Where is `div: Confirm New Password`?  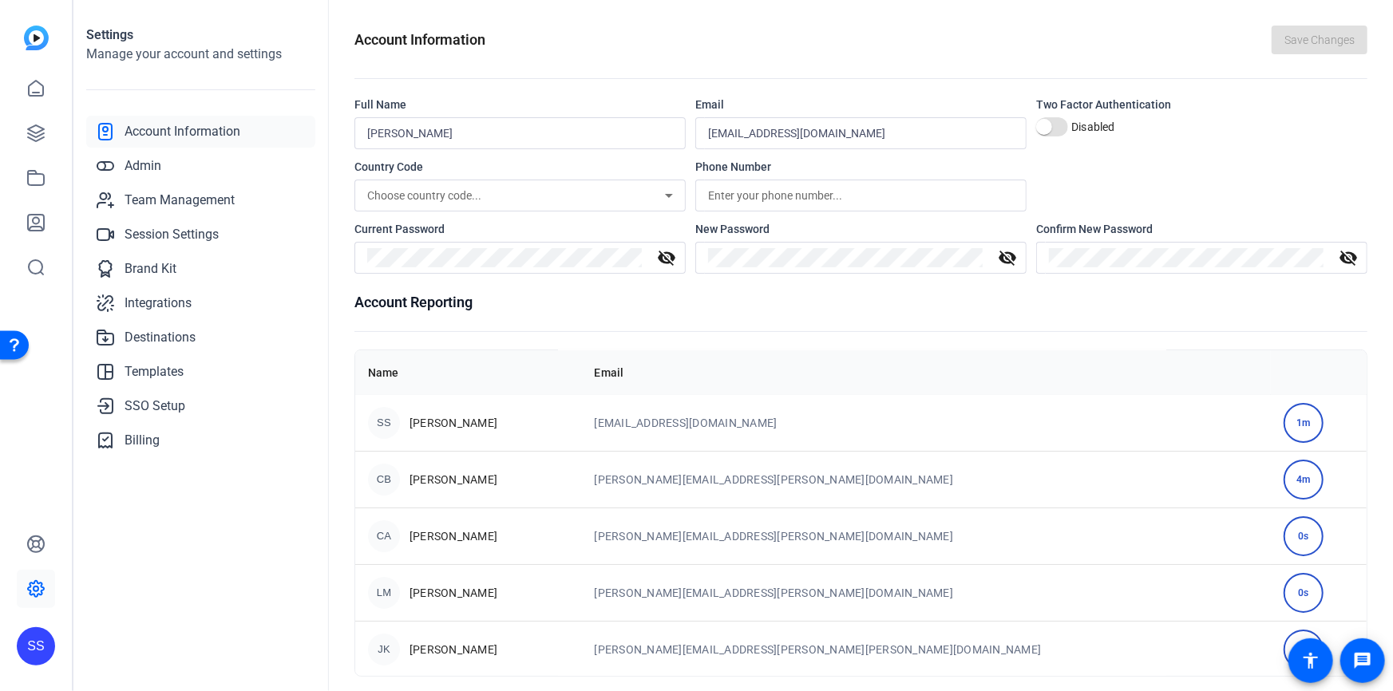
div: Confirm New Password is located at coordinates (1202, 229).